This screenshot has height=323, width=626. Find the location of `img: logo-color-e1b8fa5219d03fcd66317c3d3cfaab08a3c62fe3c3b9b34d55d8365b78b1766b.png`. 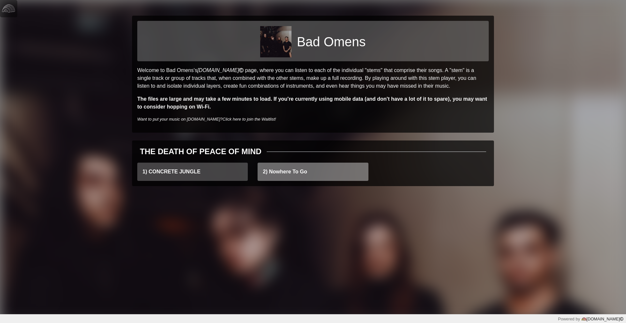

img: logo-color-e1b8fa5219d03fcd66317c3d3cfaab08a3c62fe3c3b9b34d55d8365b78b1766b.png is located at coordinates (584, 319).